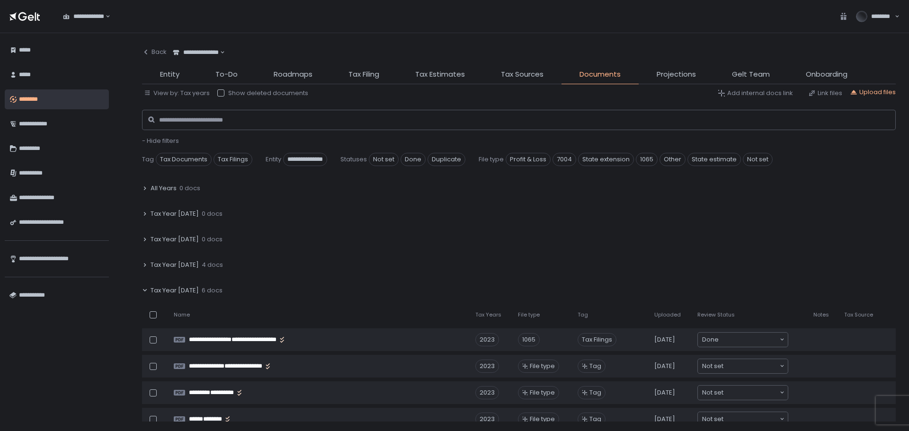  Describe the element at coordinates (528, 160) in the screenshot. I see `span: Profit & Loss` at that location.